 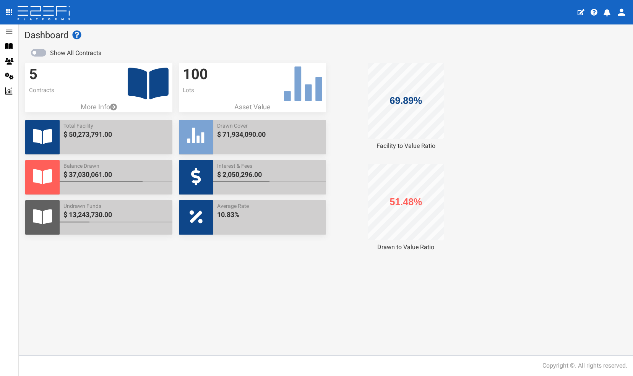 What do you see at coordinates (116, 215) in the screenshot?
I see `span: $ 13,243,730.00` at bounding box center [116, 215].